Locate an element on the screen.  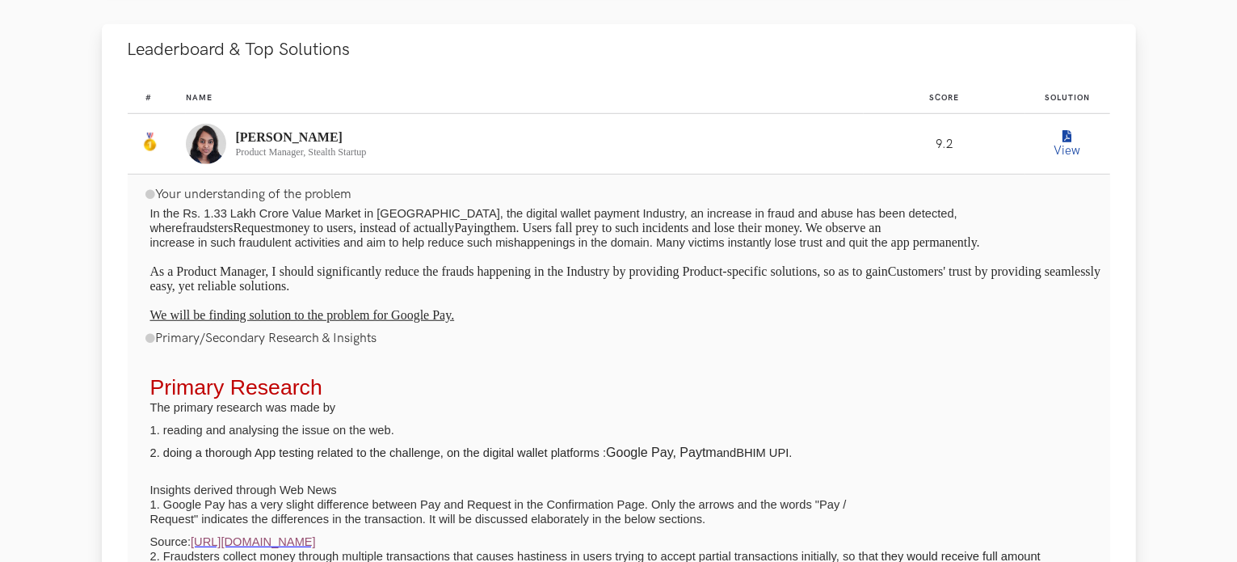
span: Insights derived through Web News is located at coordinates (243, 490).